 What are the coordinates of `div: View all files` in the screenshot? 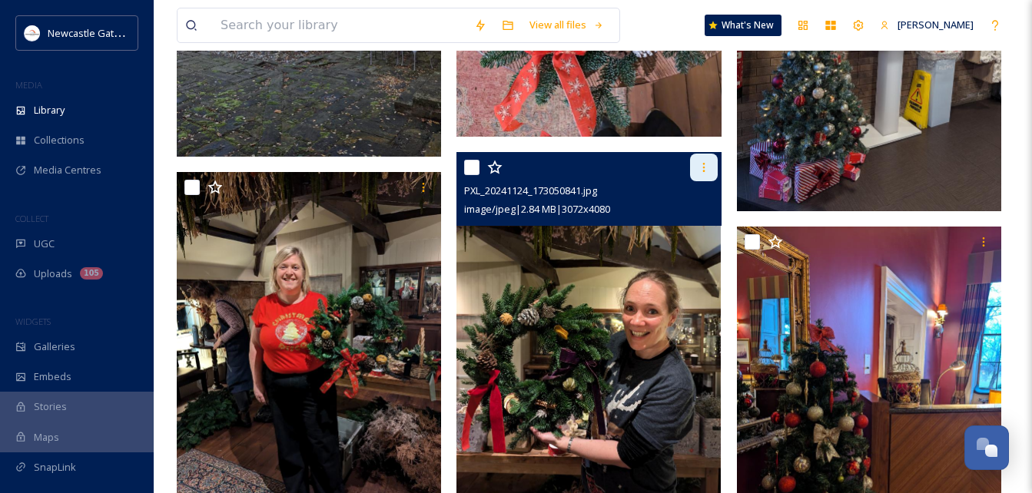 It's located at (566, 25).